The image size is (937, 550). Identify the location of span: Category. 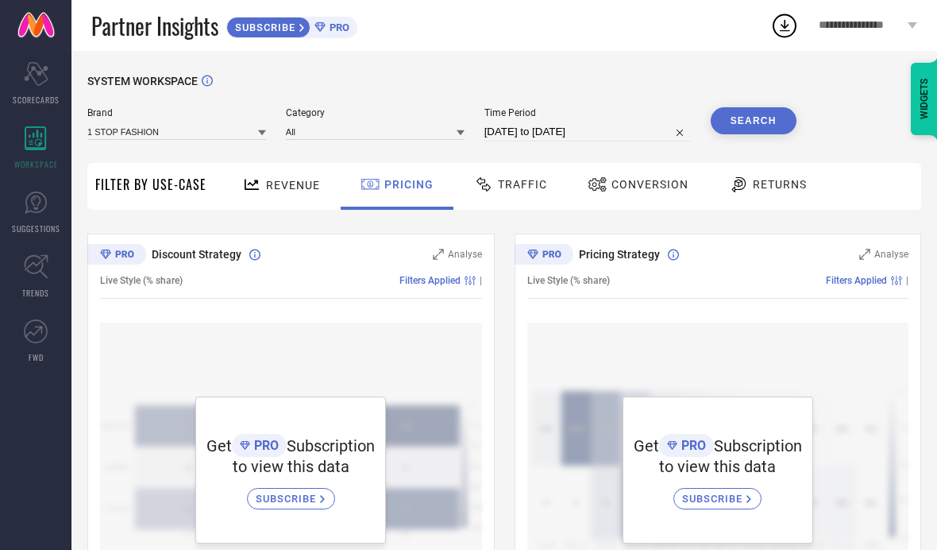
(375, 113).